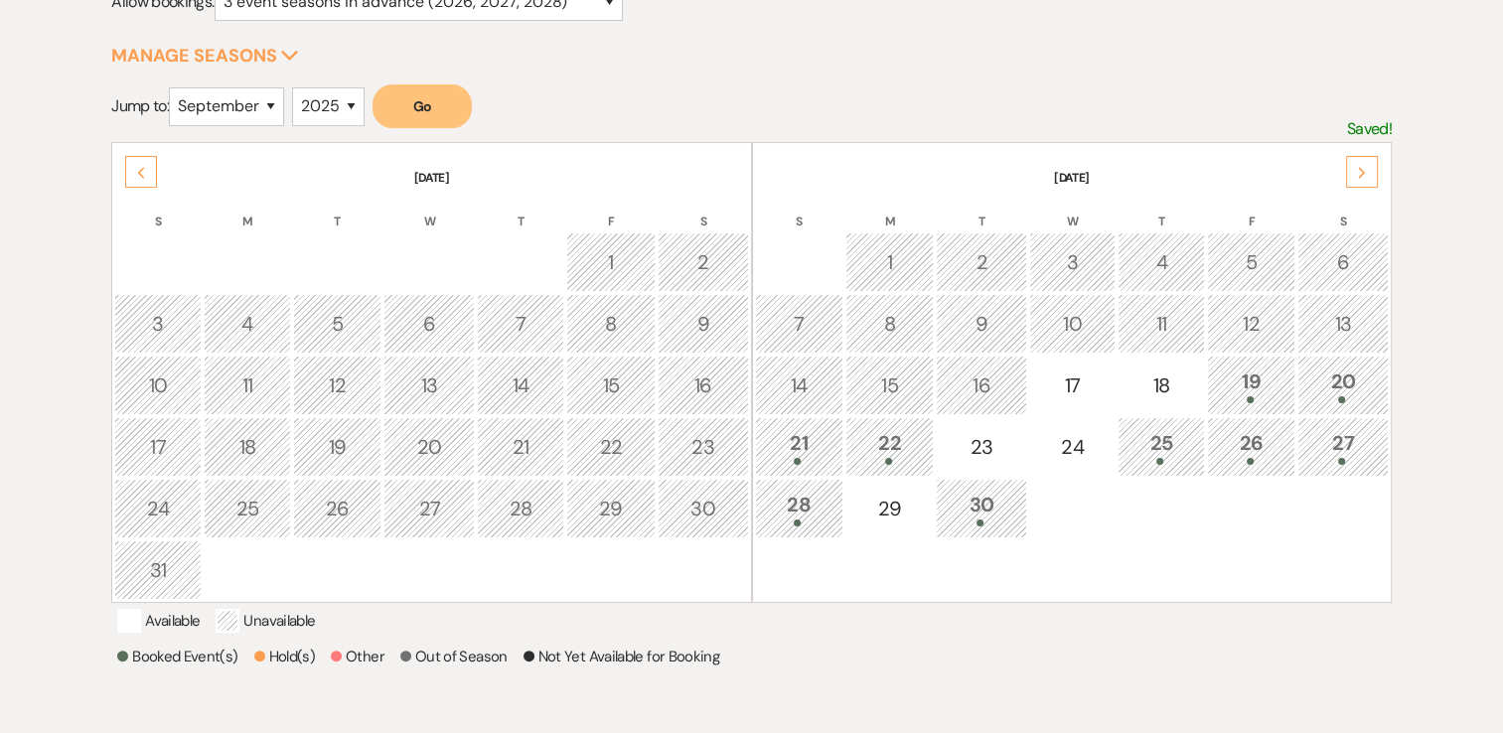 The width and height of the screenshot is (1503, 733). I want to click on p: Out of Season, so click(454, 657).